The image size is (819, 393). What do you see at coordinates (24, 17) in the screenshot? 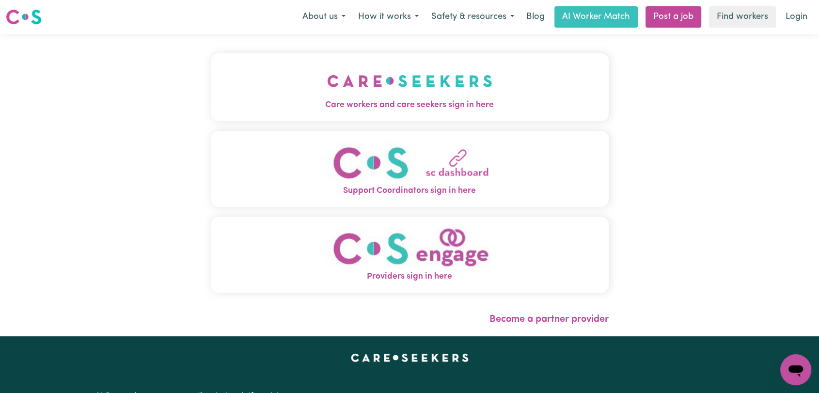
I see `img: Careseekers logo` at bounding box center [24, 17].